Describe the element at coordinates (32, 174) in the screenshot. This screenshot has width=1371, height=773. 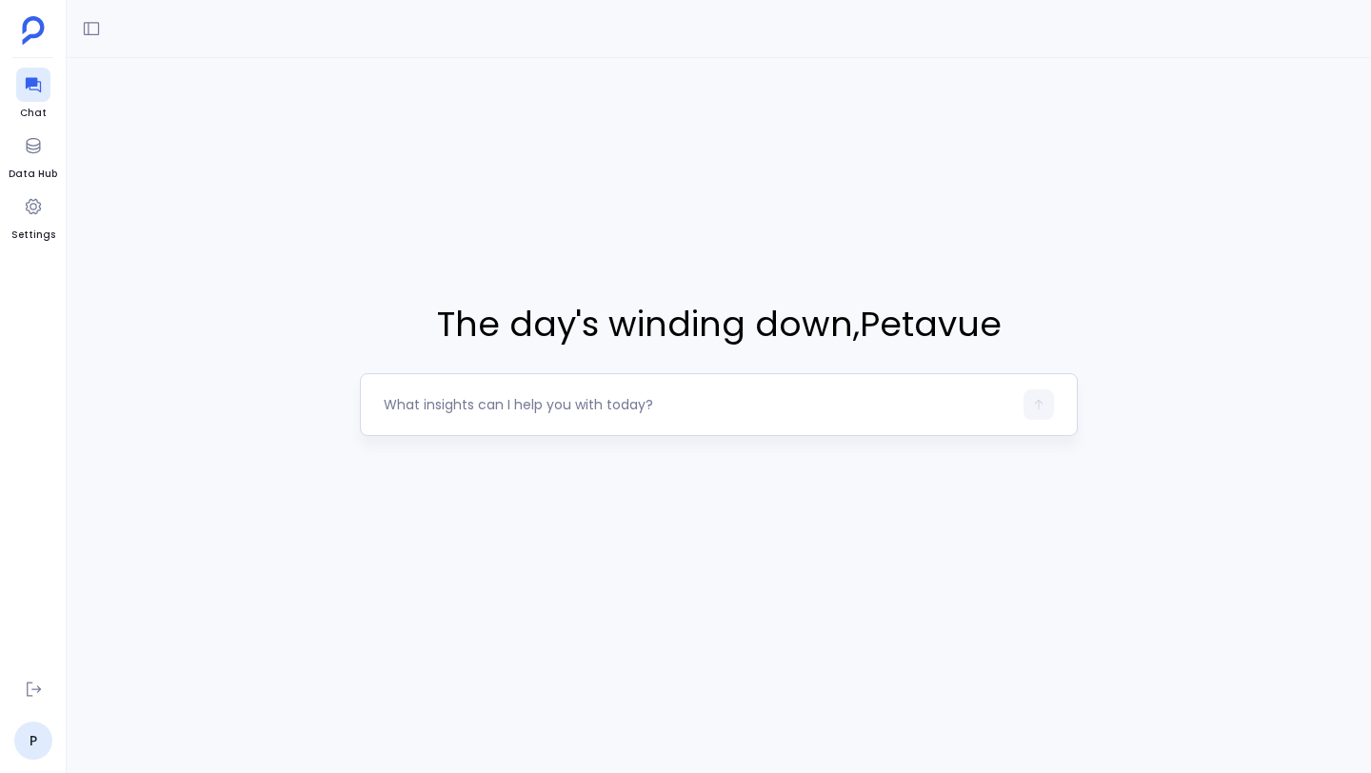
I see `span: Data Hub` at that location.